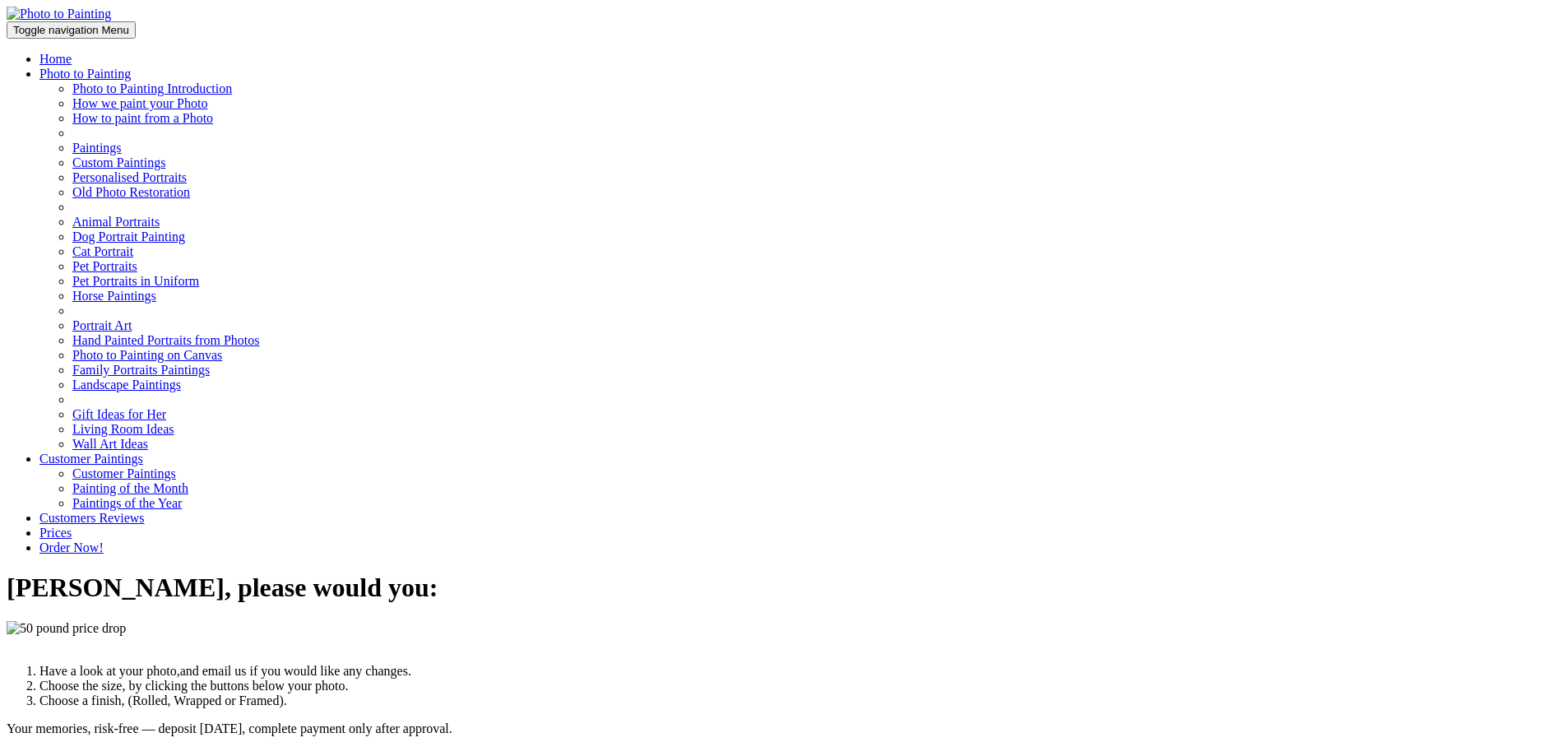 The width and height of the screenshot is (1567, 756). Describe the element at coordinates (119, 414) in the screenshot. I see `a: Gift Ideas for Her` at that location.